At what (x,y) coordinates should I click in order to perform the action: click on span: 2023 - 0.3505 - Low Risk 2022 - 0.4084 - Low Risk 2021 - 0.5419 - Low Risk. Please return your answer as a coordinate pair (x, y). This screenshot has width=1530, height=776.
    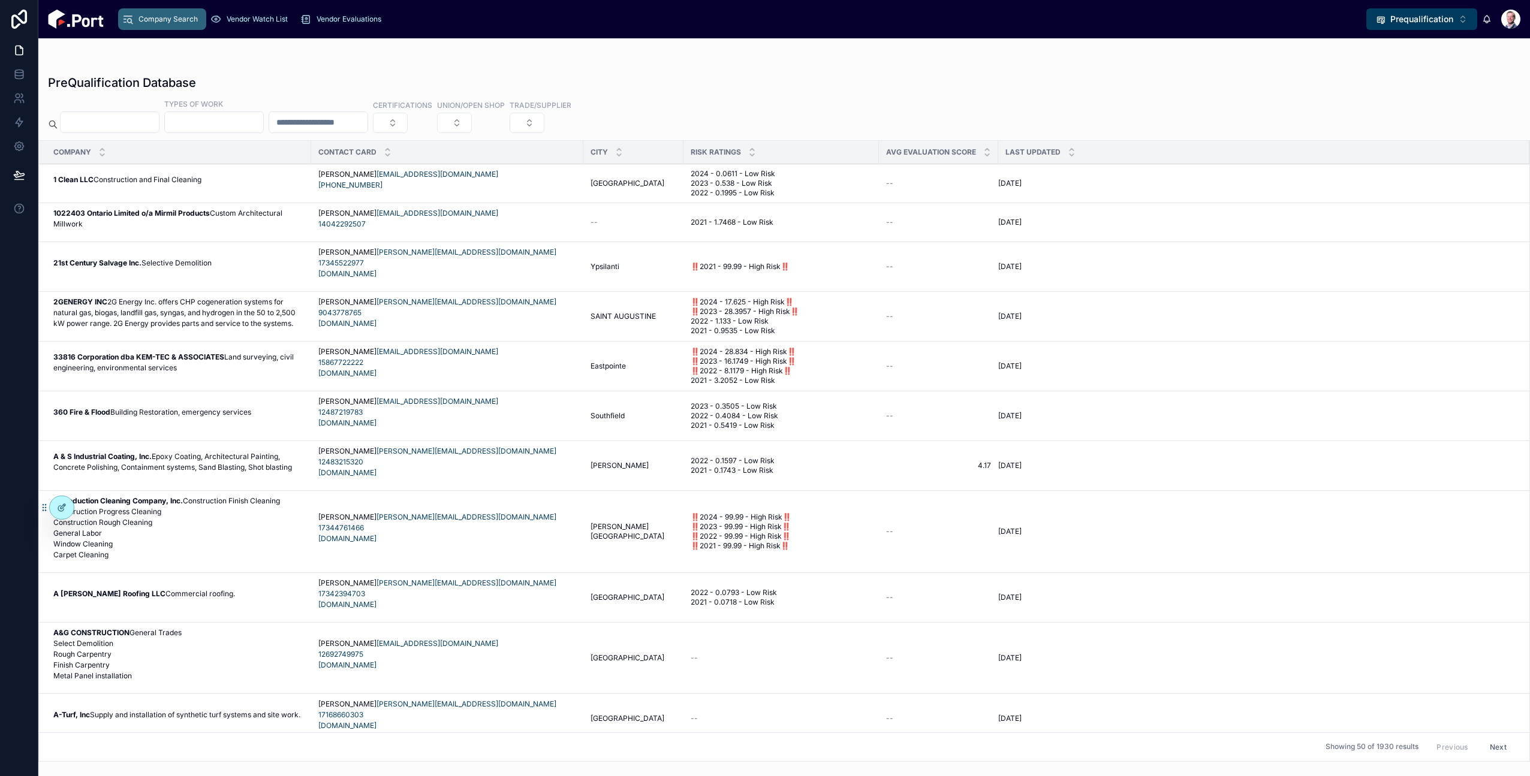
    Looking at the image, I should click on (781, 416).